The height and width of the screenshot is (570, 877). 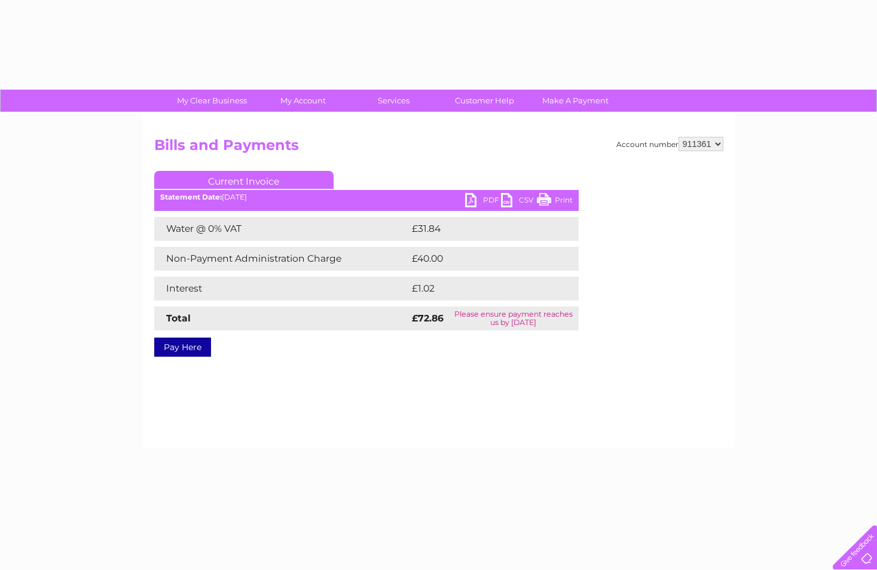 What do you see at coordinates (482, 259) in the screenshot?
I see `td: £40.00` at bounding box center [482, 259].